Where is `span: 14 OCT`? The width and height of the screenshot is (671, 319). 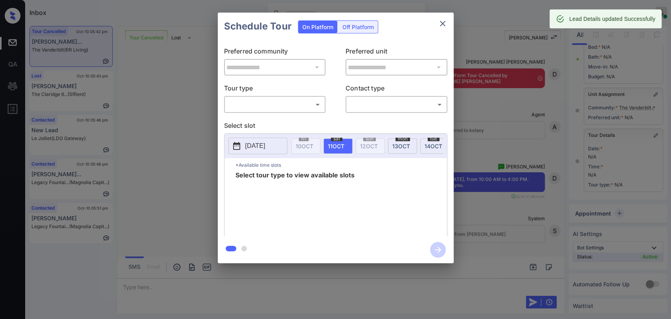
span: 14 OCT is located at coordinates (433, 146).